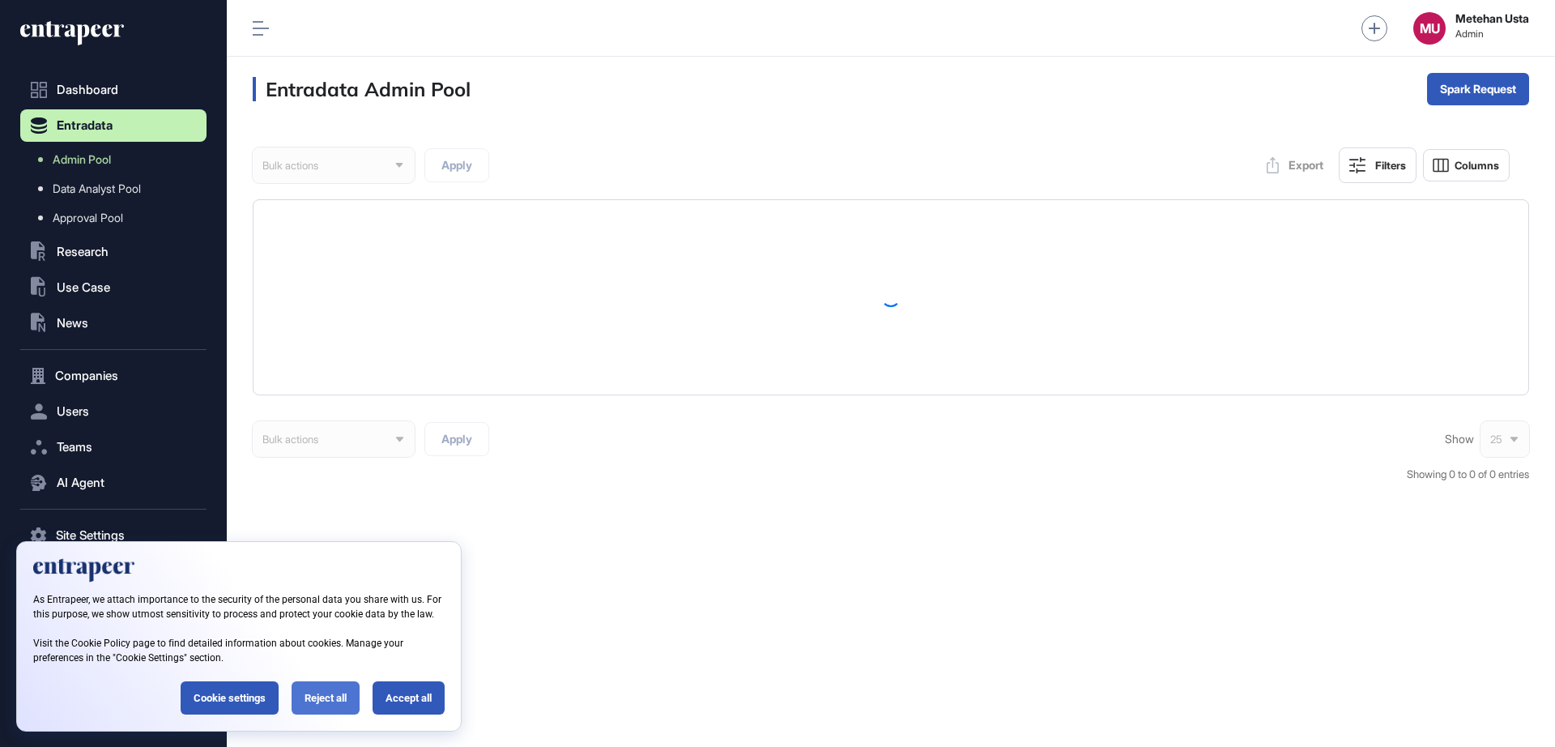 This screenshot has width=1555, height=747. What do you see at coordinates (117, 189) in the screenshot?
I see `a: Data Analyst Pool` at bounding box center [117, 189].